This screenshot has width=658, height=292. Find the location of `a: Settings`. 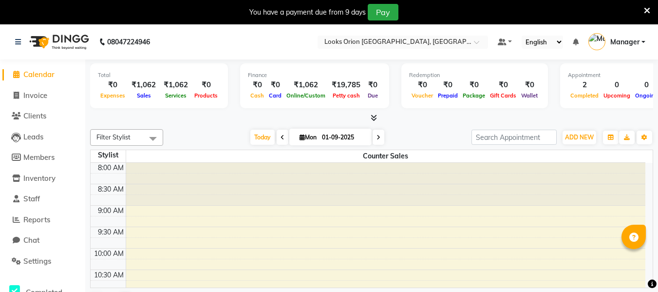

a: Settings is located at coordinates (42, 261).